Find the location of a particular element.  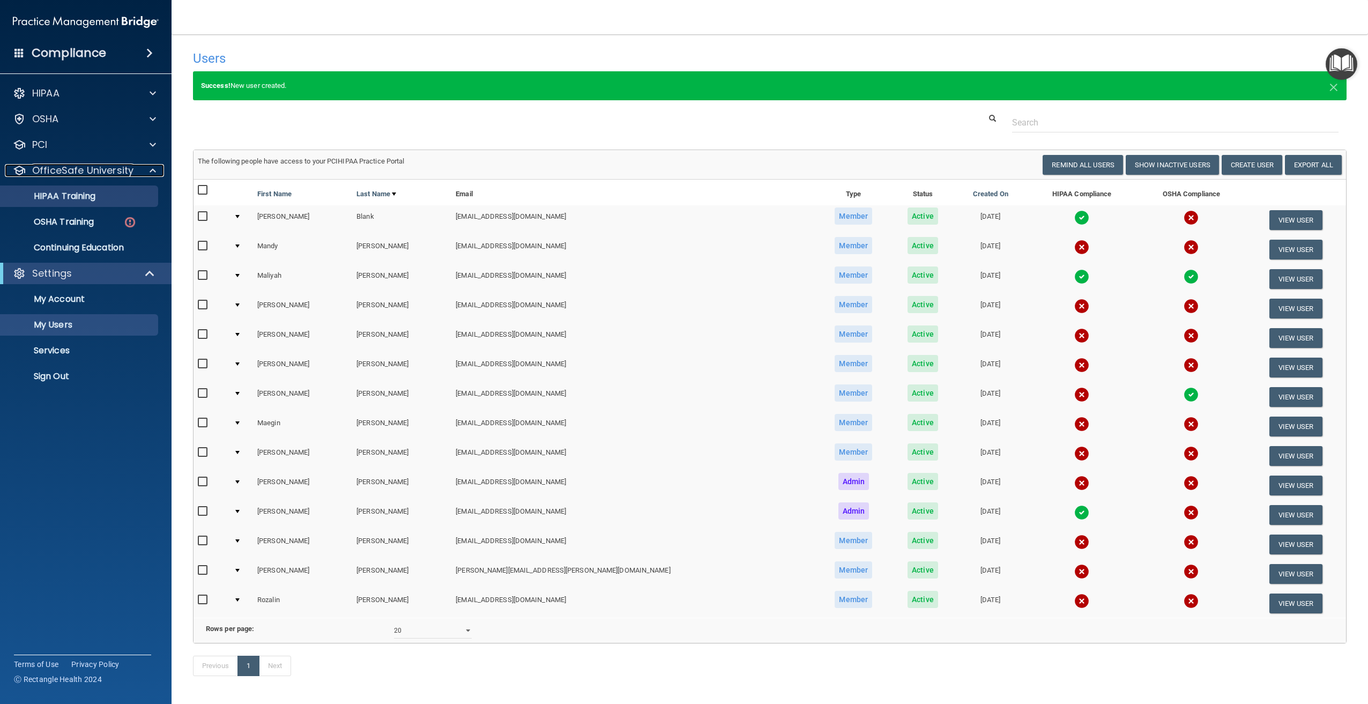

button: Open Resource Center is located at coordinates (1342, 64).